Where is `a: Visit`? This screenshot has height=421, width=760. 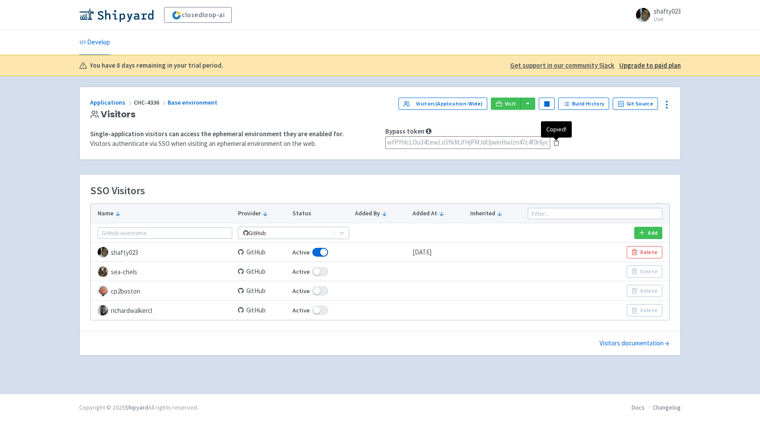
a: Visit is located at coordinates (506, 104).